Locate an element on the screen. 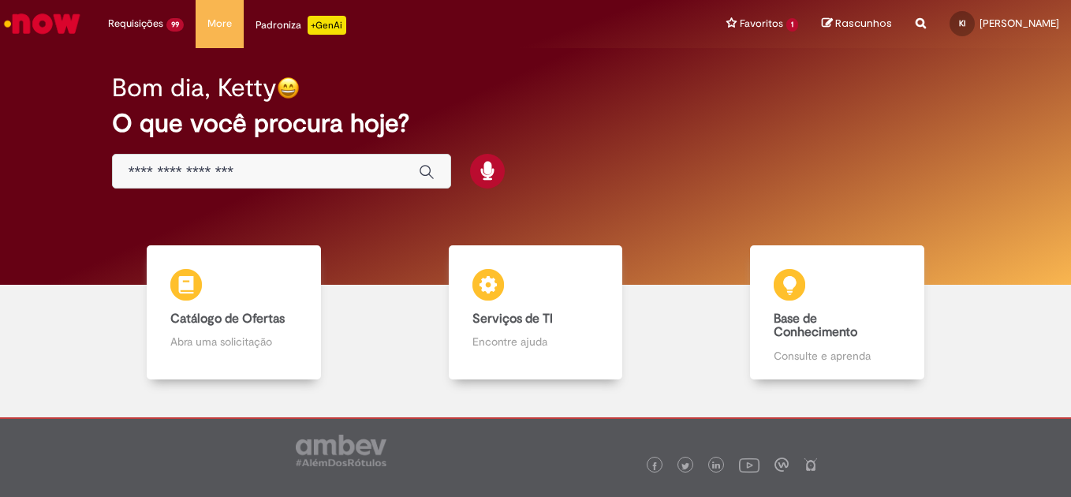 The width and height of the screenshot is (1071, 497). span: 1 is located at coordinates (792, 24).